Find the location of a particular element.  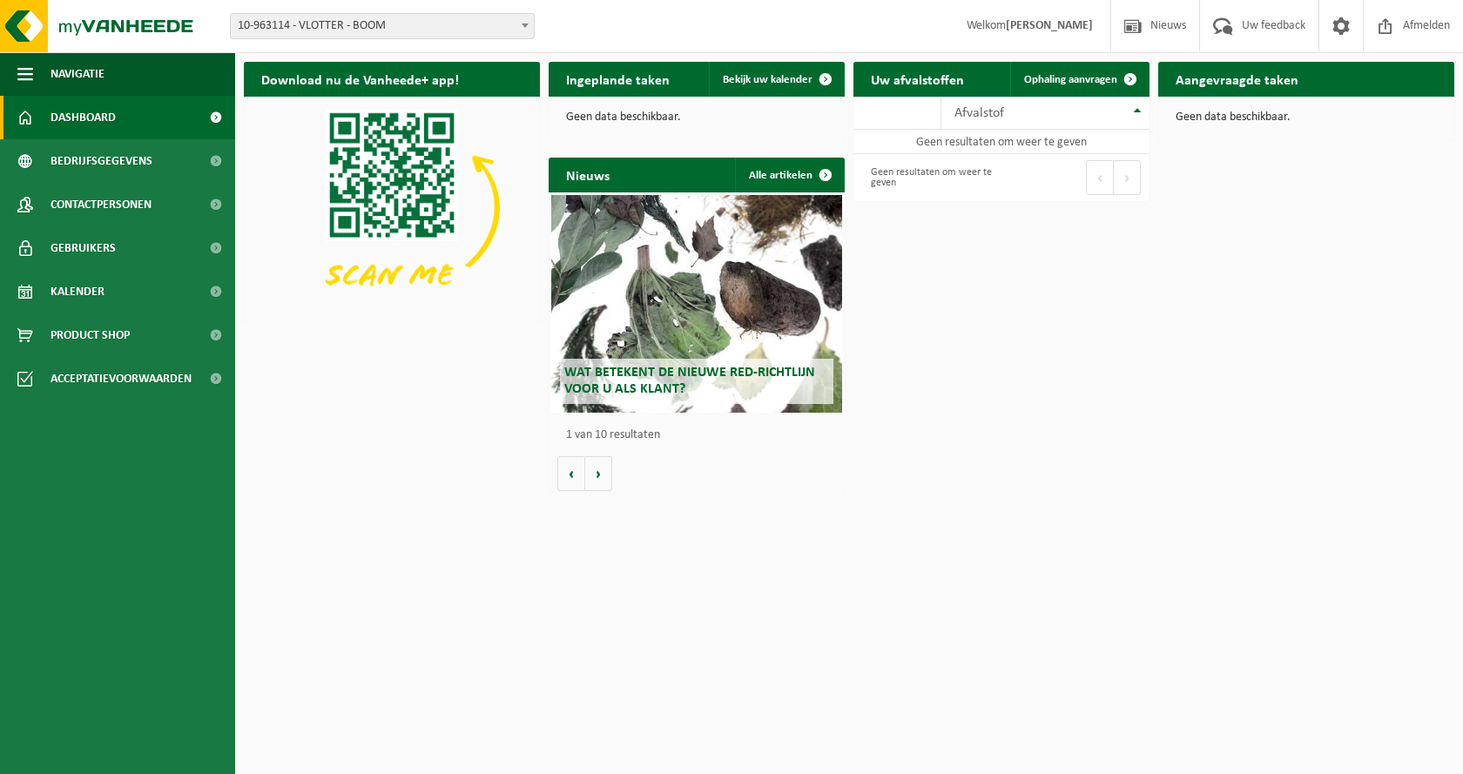

h2: Aangevraagde taken is located at coordinates (1237, 78).